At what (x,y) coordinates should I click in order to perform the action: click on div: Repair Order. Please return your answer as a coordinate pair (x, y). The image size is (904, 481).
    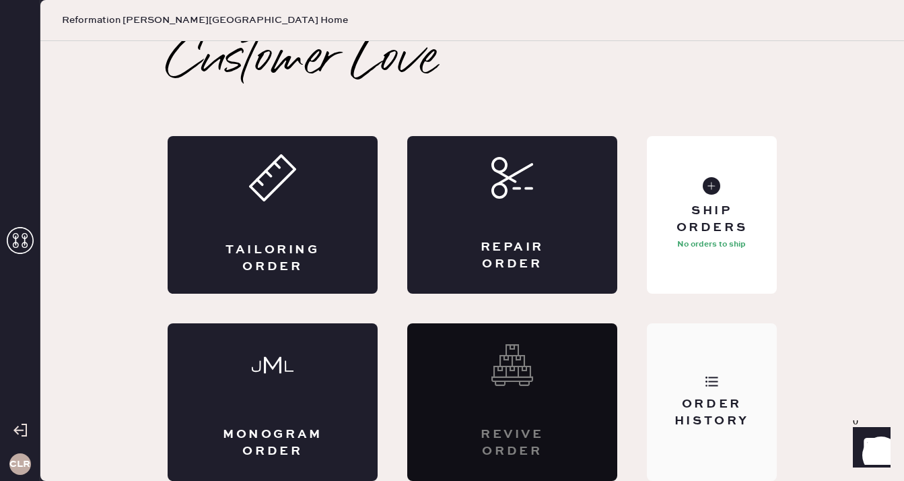
    Looking at the image, I should click on (513, 256).